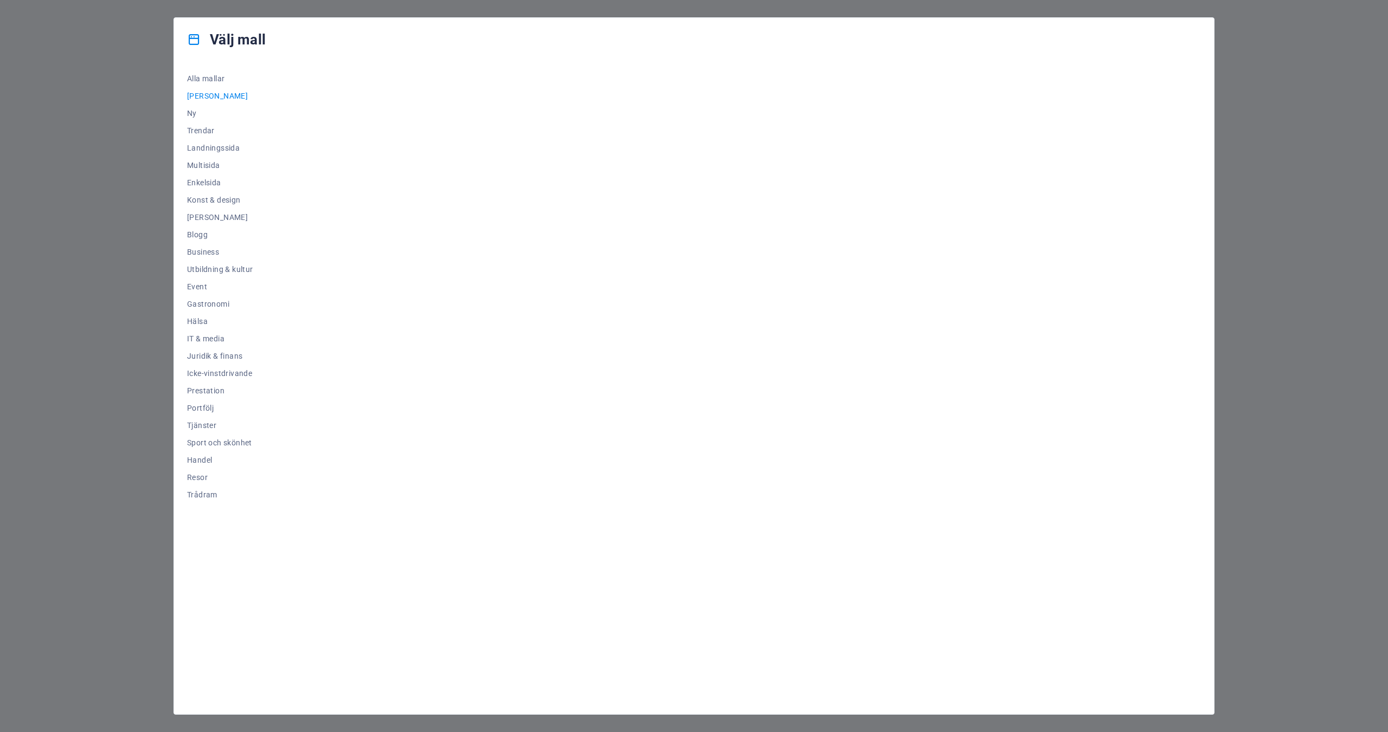 The width and height of the screenshot is (1388, 732). I want to click on span: Hälsa, so click(220, 321).